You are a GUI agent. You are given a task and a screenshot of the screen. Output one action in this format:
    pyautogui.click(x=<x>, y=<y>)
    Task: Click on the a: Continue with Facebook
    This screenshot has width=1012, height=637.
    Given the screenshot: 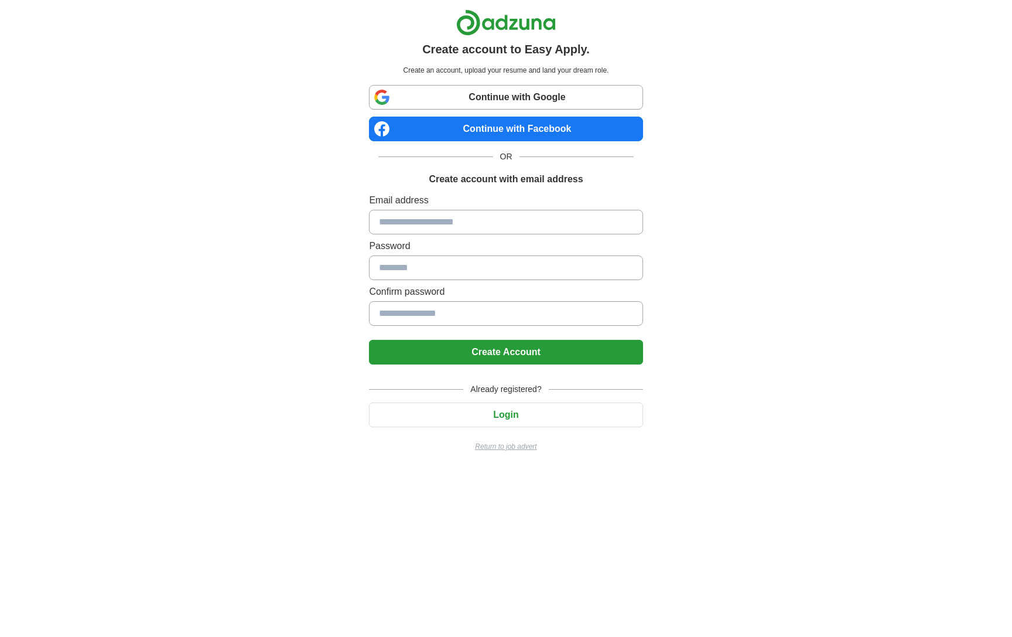 What is the action you would take?
    pyautogui.click(x=506, y=129)
    